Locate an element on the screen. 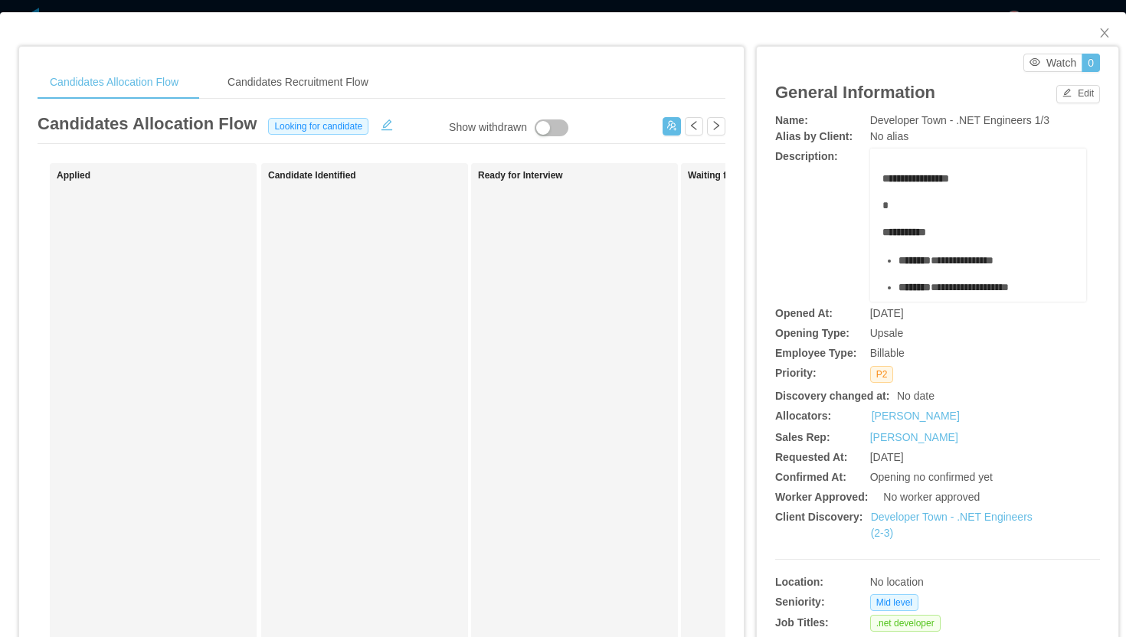  span: P2 is located at coordinates (882, 375).